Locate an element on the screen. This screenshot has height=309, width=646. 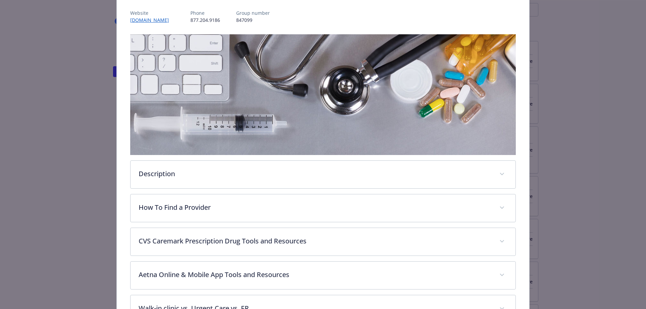
div: CVS Caremark Prescription Drug Tools and Resources is located at coordinates (323, 242).